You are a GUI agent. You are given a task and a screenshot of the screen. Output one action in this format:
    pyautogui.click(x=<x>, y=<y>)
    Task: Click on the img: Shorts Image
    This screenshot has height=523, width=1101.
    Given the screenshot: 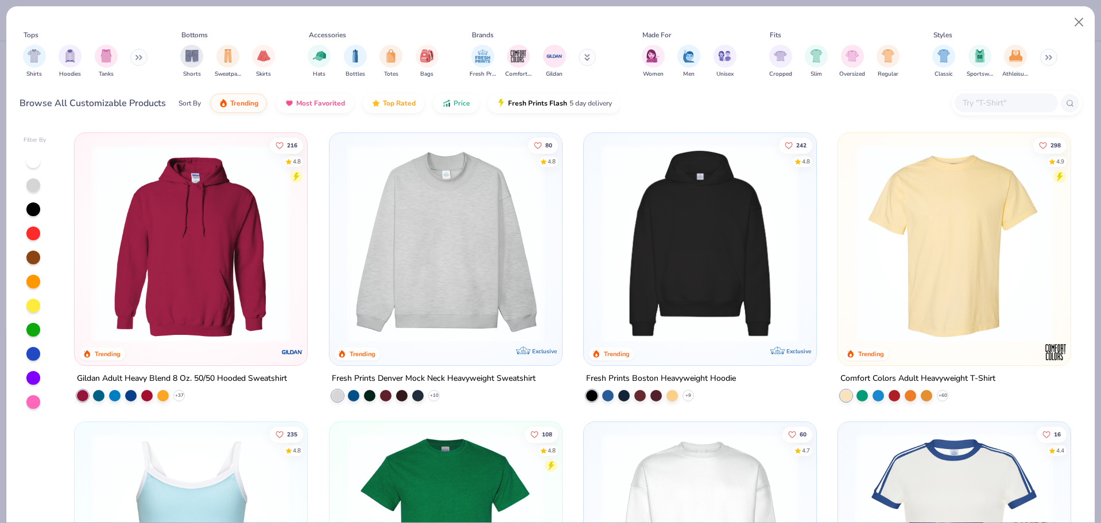 What is the action you would take?
    pyautogui.click(x=192, y=56)
    